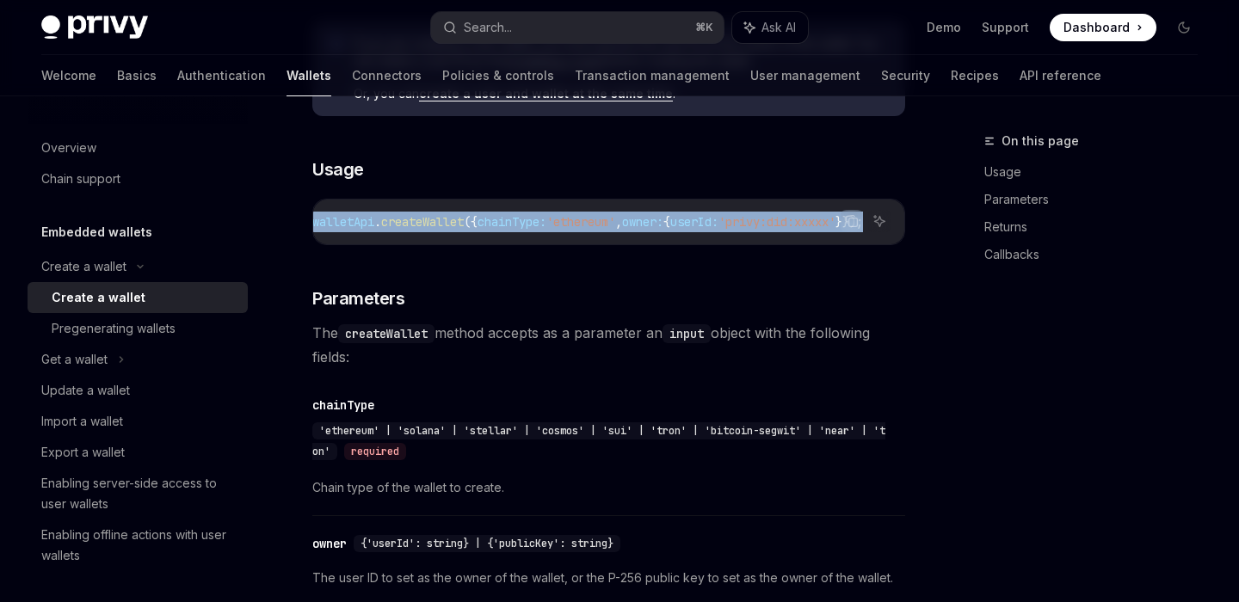  Describe the element at coordinates (852, 221) in the screenshot. I see `button: Copy the contents from the code block` at that location.